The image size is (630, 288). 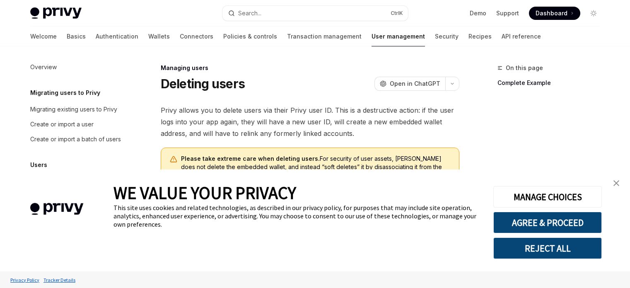 I want to click on span: Privy allows you to delete users via their Privy user ID. This is a destructive action: if the us..., so click(x=310, y=122).